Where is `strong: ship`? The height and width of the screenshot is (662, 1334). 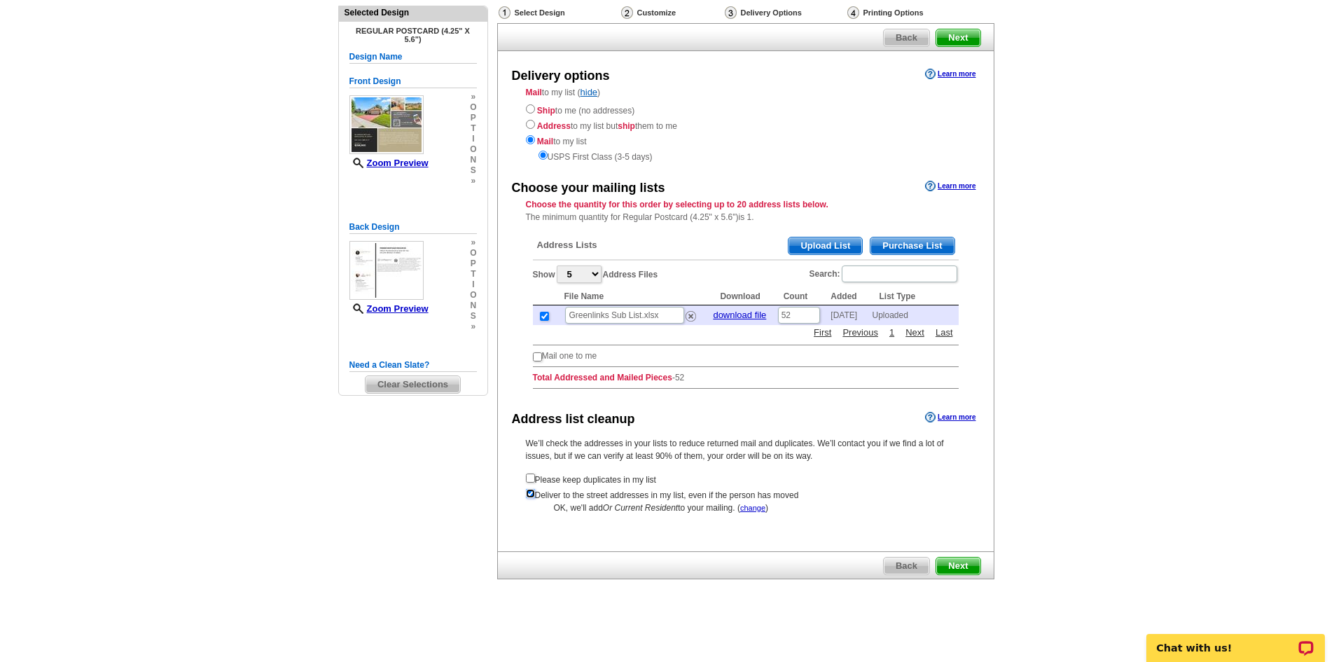
strong: ship is located at coordinates (626, 126).